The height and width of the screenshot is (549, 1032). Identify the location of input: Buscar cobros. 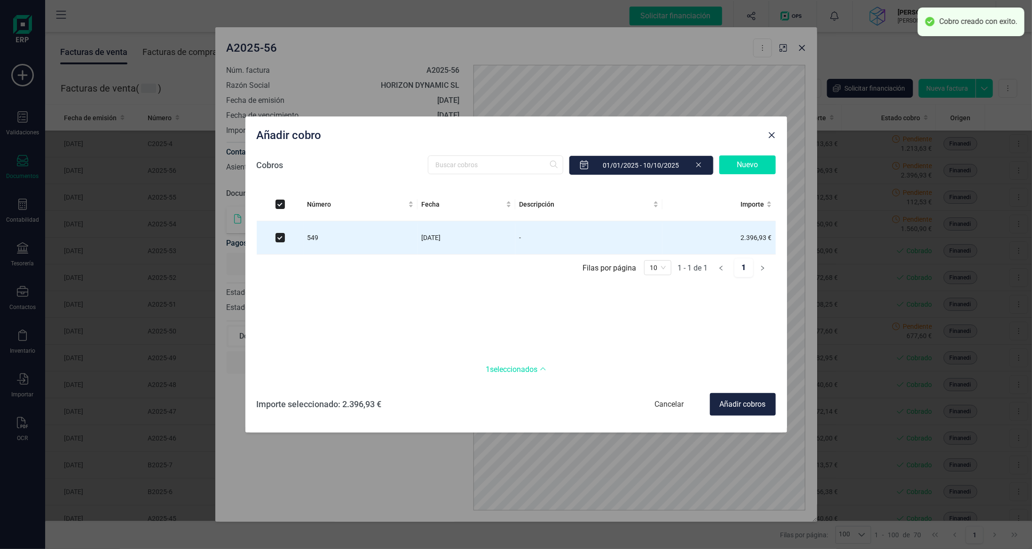
(495, 165).